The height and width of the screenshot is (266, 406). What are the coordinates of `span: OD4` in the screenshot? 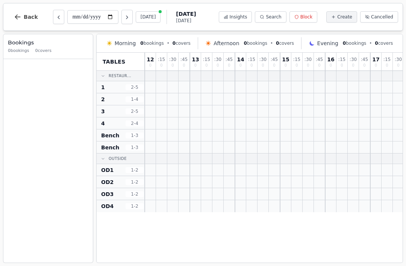 It's located at (107, 206).